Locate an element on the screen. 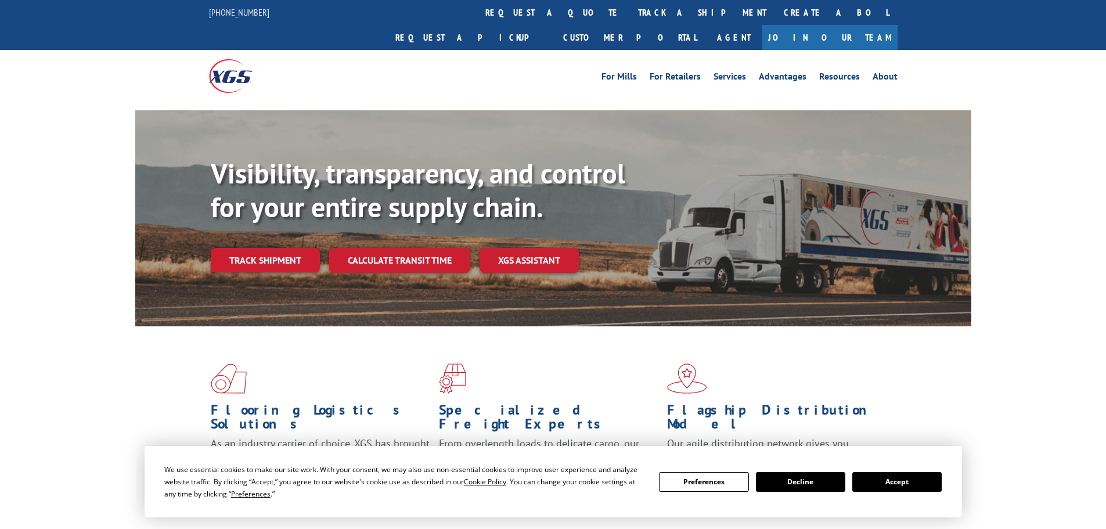 This screenshot has height=529, width=1106. span: As an industry carrier of choice, XGS has brought innovation and dedication to flooring logistics... is located at coordinates (320, 457).